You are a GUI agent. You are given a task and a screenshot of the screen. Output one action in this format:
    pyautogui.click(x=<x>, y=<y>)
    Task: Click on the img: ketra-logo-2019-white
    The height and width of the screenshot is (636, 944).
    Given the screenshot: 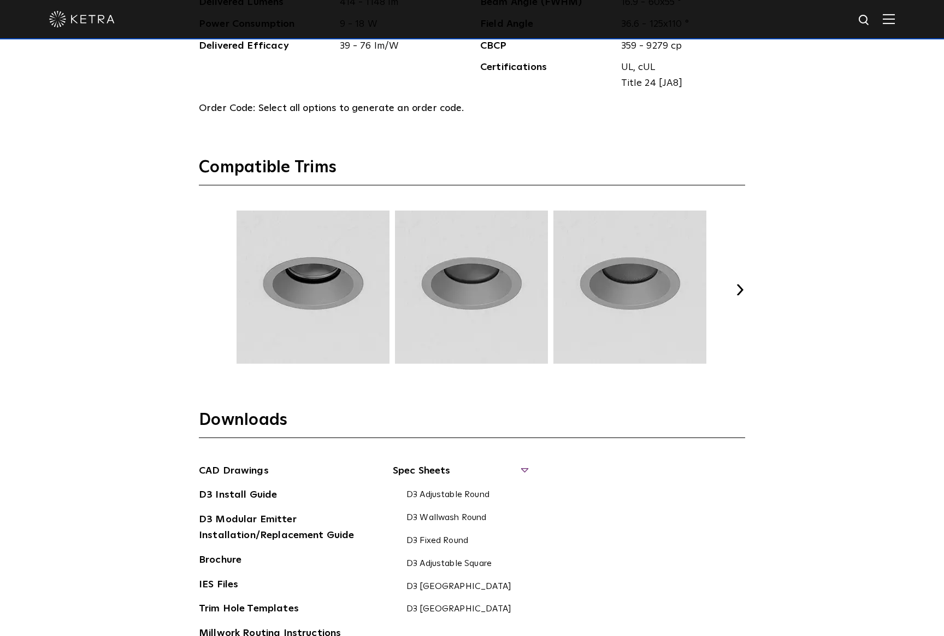 What is the action you would take?
    pyautogui.click(x=82, y=19)
    